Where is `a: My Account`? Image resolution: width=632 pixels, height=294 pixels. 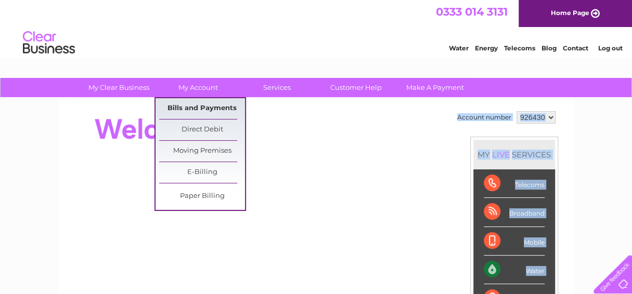
a: My Account is located at coordinates (198, 87).